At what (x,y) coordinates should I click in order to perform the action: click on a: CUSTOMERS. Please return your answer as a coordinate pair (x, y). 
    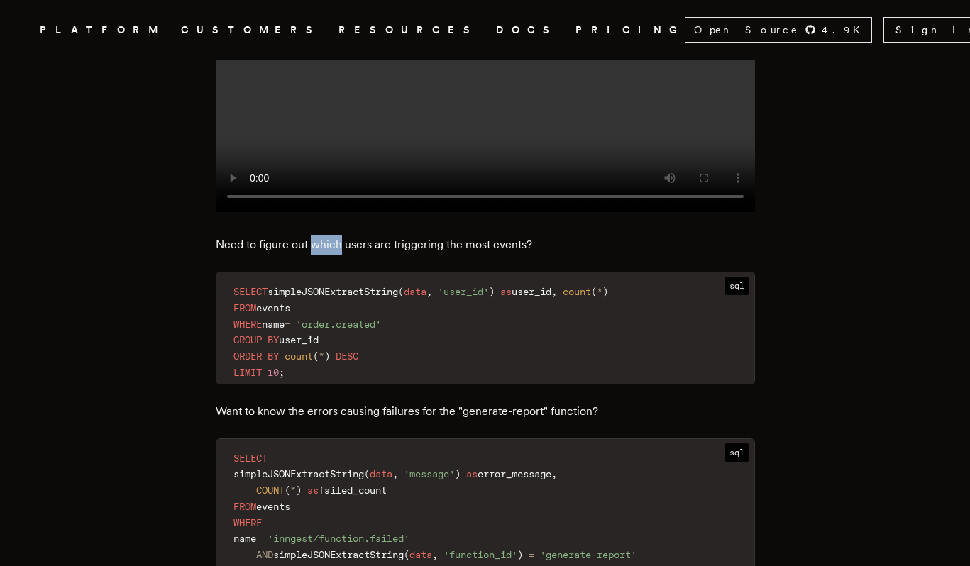
    Looking at the image, I should click on (251, 30).